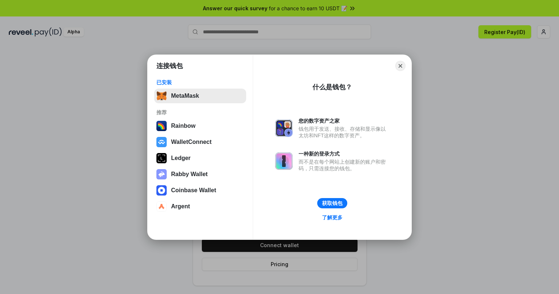  I want to click on div: MetaMask, so click(185, 96).